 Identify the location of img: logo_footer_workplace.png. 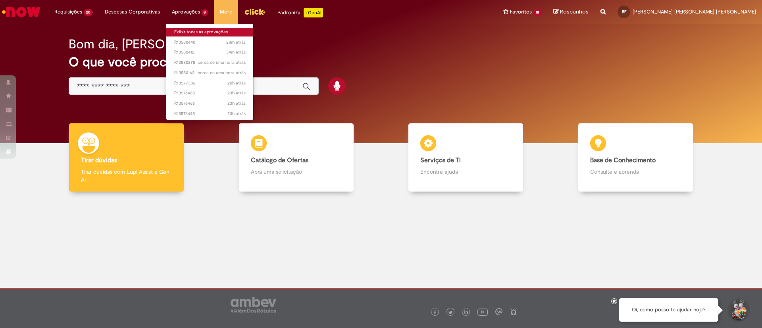
(499, 312).